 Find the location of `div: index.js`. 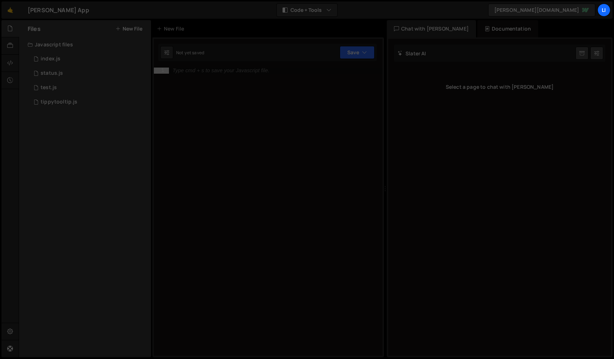

div: index.js is located at coordinates (50, 59).